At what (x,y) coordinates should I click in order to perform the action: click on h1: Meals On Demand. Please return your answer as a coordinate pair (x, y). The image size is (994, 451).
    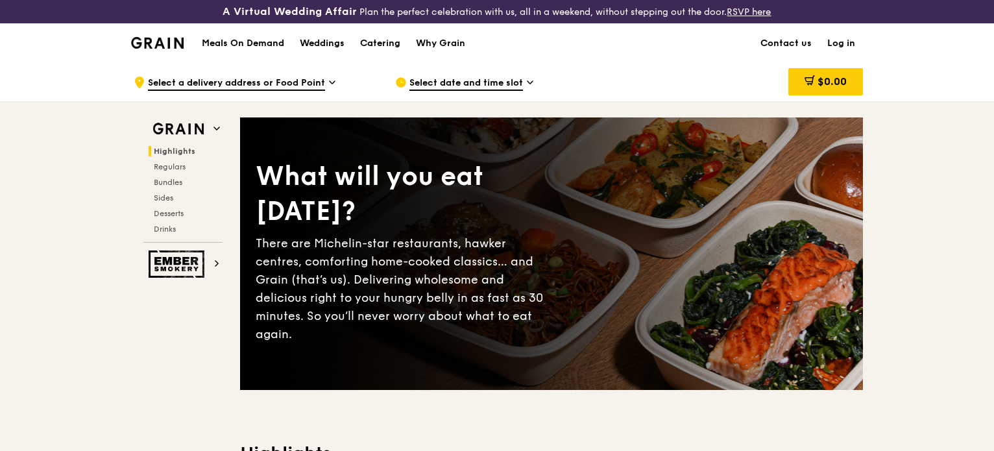
    Looking at the image, I should click on (243, 43).